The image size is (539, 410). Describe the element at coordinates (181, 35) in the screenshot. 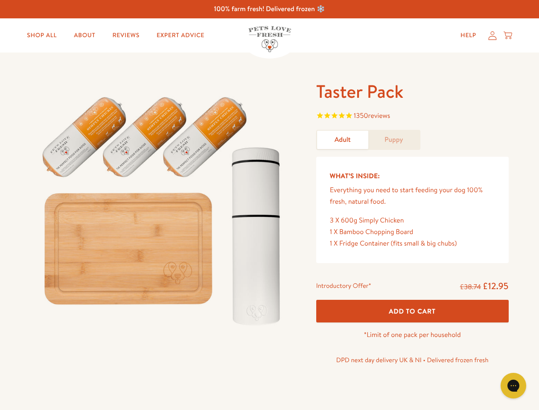

I see `a: Expert Advice` at that location.